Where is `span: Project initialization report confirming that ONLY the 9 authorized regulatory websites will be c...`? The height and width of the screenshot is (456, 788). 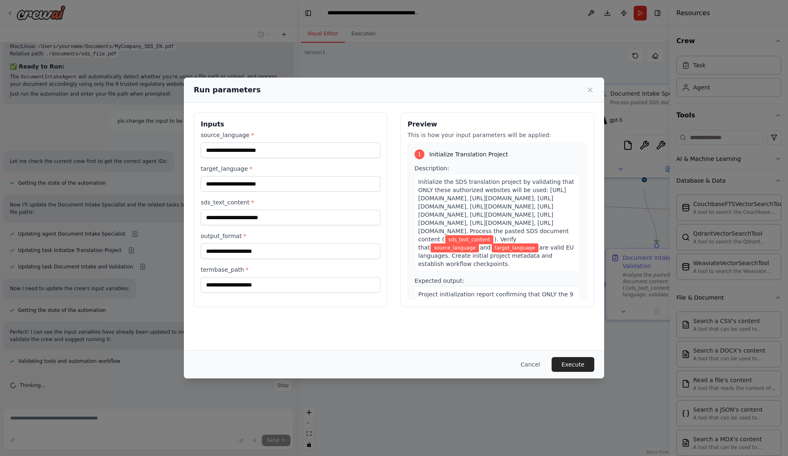 span: Project initialization report confirming that ONLY the 9 authorized regulatory websites will be c... is located at coordinates (496, 319).